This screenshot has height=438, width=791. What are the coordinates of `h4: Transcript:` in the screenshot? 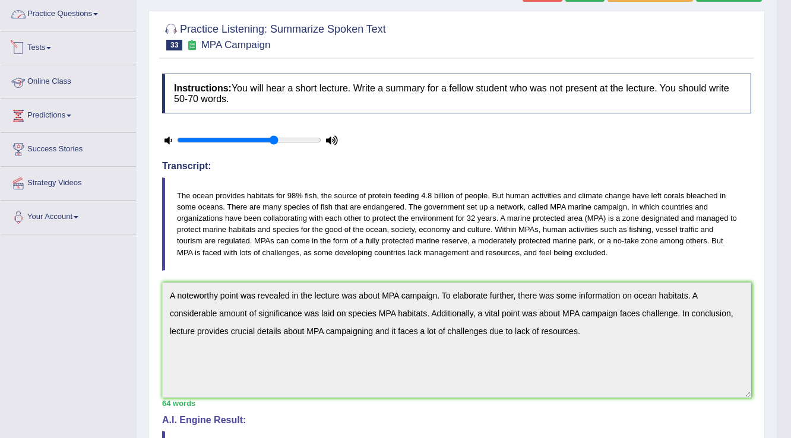 It's located at (457, 166).